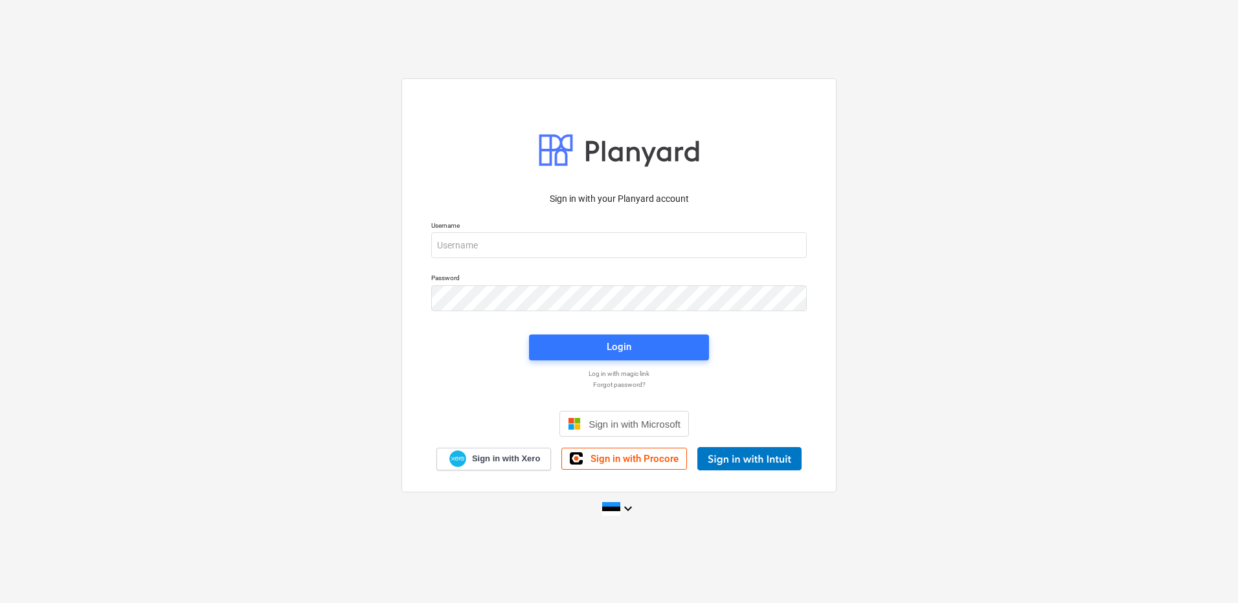  Describe the element at coordinates (494, 459) in the screenshot. I see `a: Sign in with Xero` at that location.